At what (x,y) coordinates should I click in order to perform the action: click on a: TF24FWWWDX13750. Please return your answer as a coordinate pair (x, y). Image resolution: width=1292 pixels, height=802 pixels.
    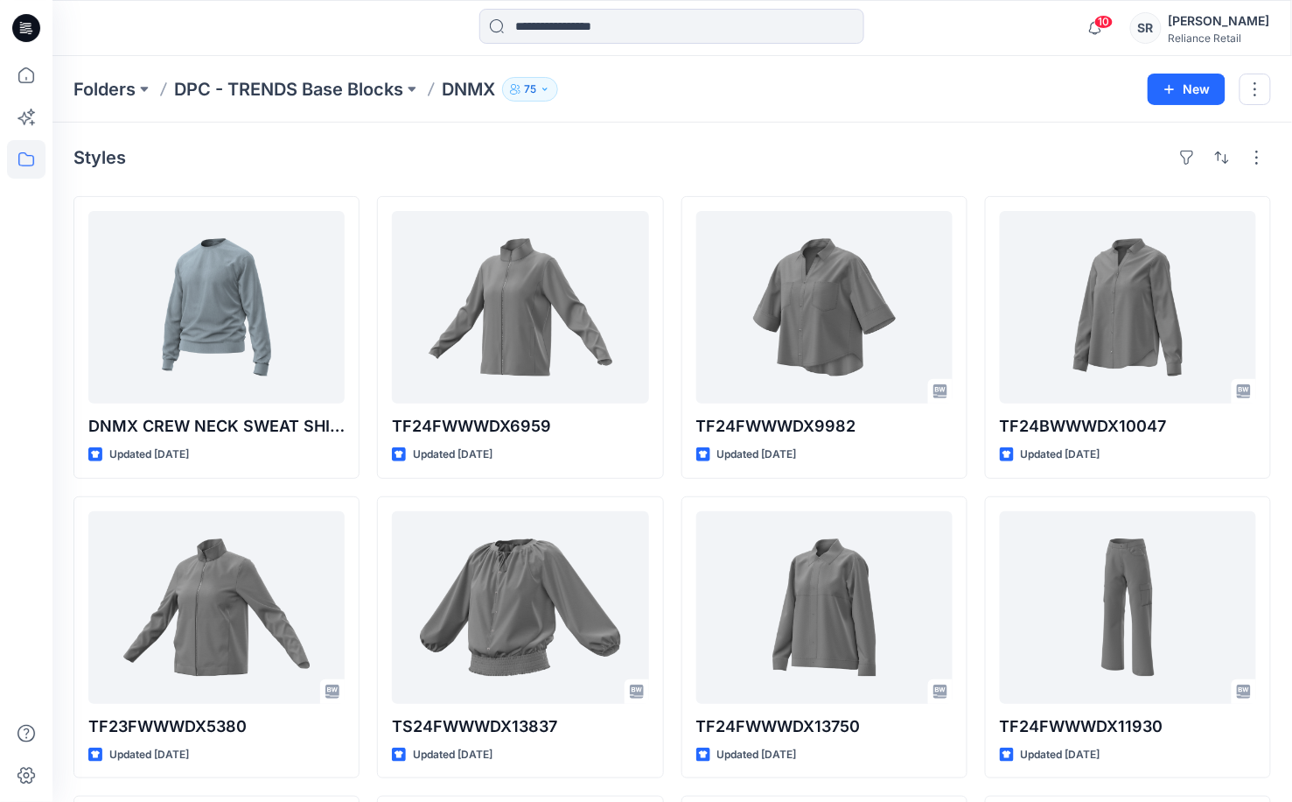
    Looking at the image, I should click on (824, 607).